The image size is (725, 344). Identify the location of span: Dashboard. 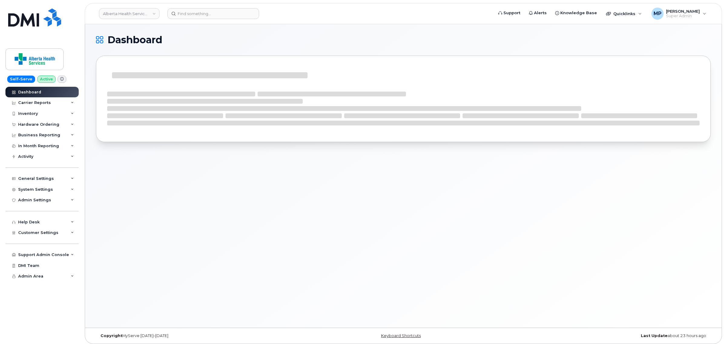
(135, 40).